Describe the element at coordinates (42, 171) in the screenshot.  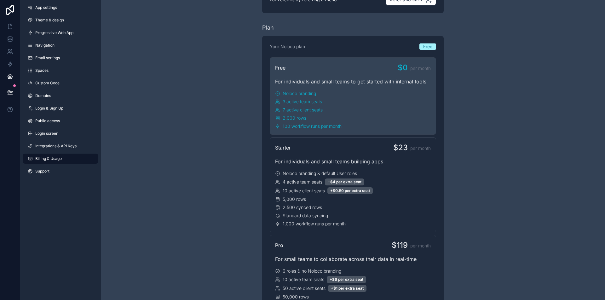
I see `span: Support` at that location.